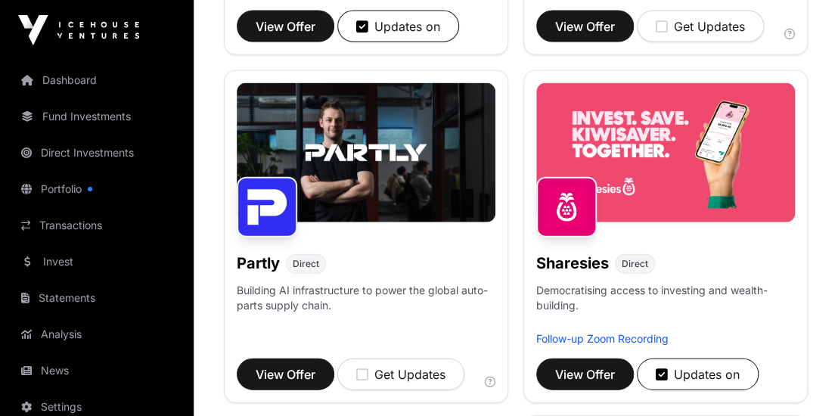  What do you see at coordinates (79, 30) in the screenshot?
I see `img: Icehouse Ventures Logo` at bounding box center [79, 30].